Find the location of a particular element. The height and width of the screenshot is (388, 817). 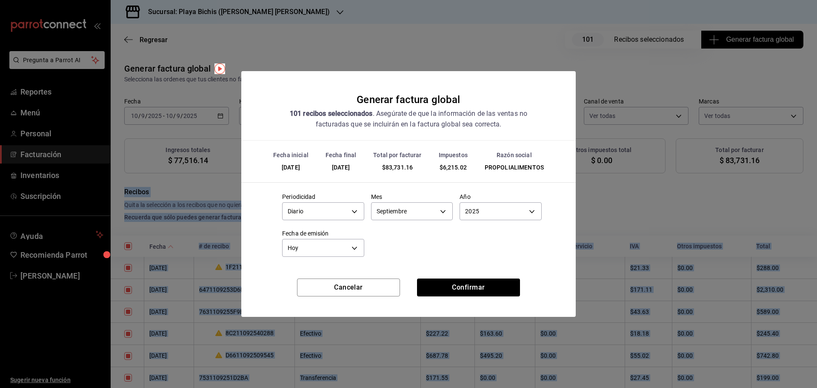

label: Mes is located at coordinates (412, 196).